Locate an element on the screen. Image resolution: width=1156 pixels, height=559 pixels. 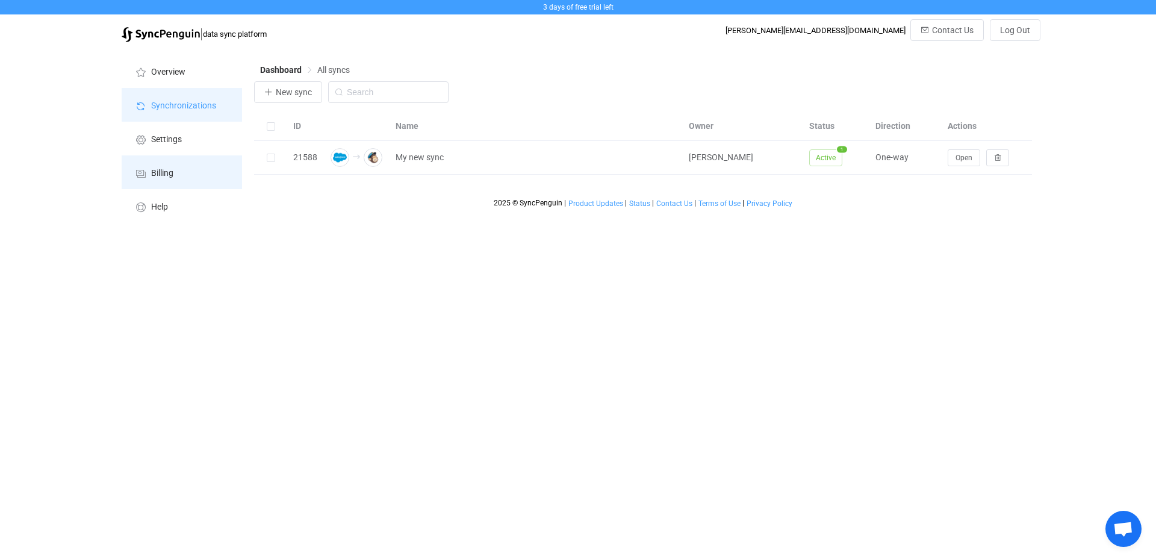
span: Open is located at coordinates (964, 158).